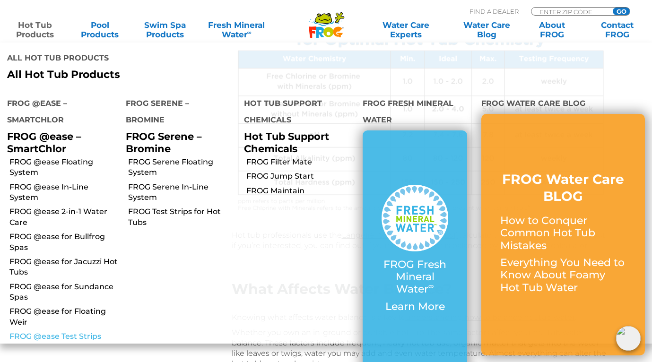  I want to click on a: Water CareExperts, so click(406, 30).